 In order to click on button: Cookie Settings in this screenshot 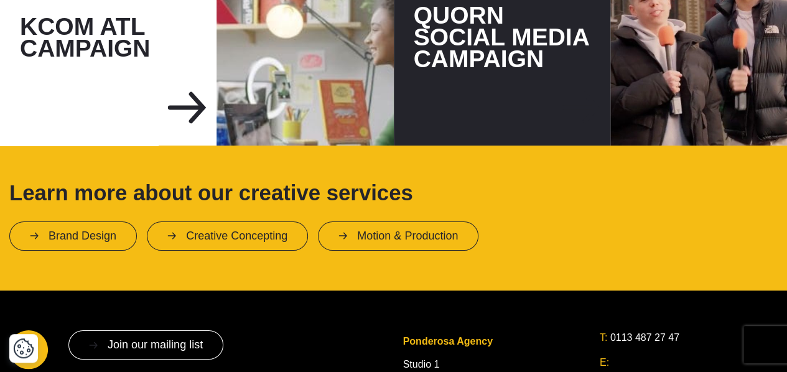, I will do `click(24, 348)`.